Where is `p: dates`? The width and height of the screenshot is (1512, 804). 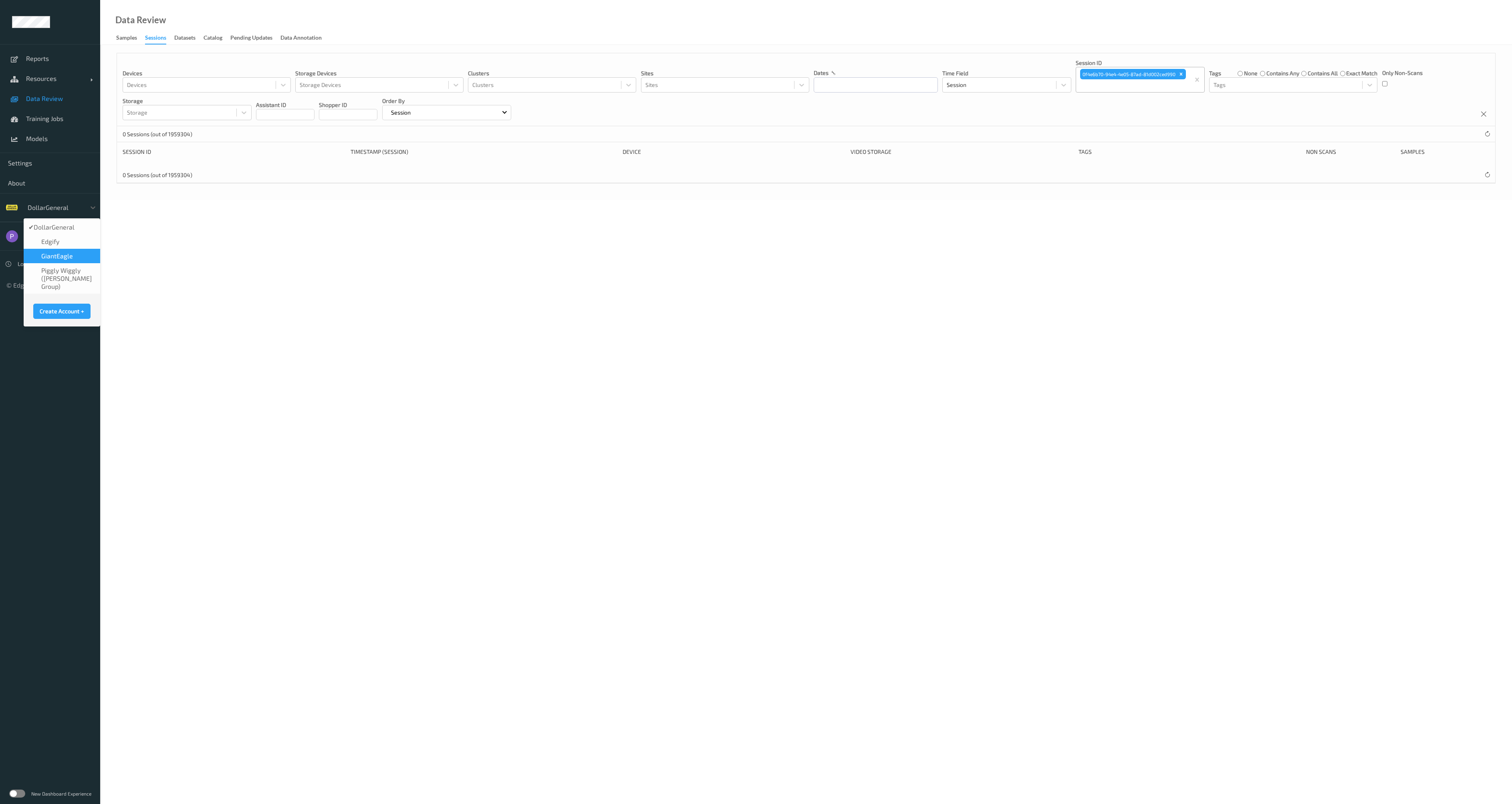
p: dates is located at coordinates (821, 73).